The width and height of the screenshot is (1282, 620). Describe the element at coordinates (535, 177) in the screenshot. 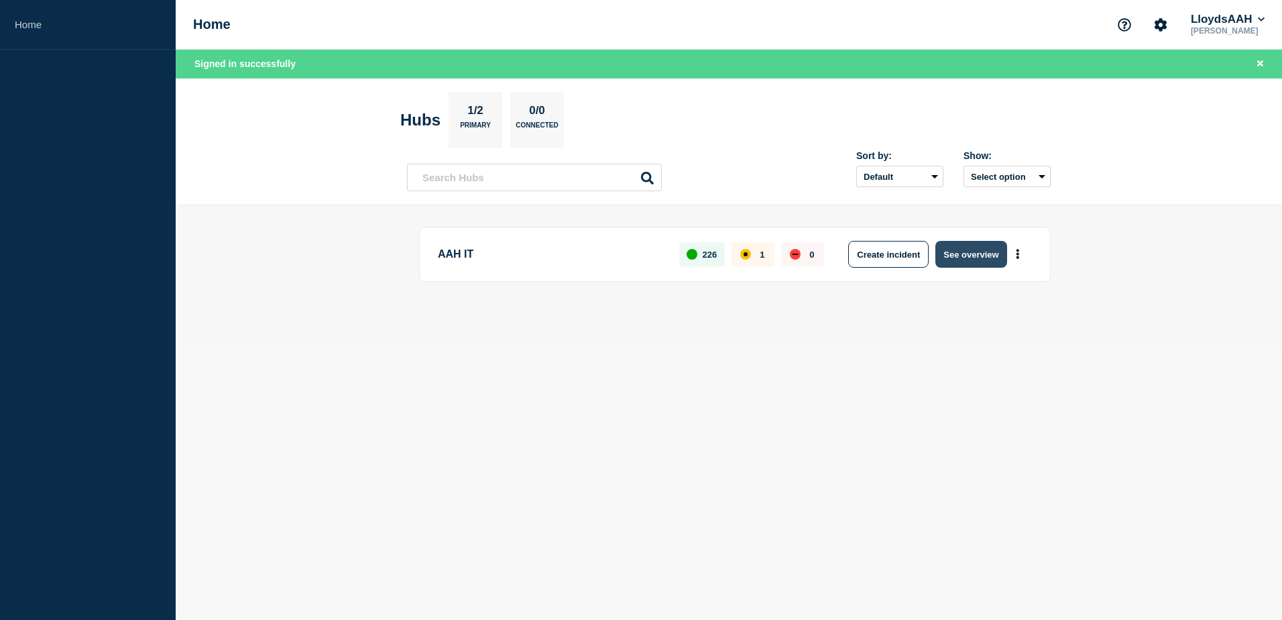

I see `input: Search Hubs` at that location.